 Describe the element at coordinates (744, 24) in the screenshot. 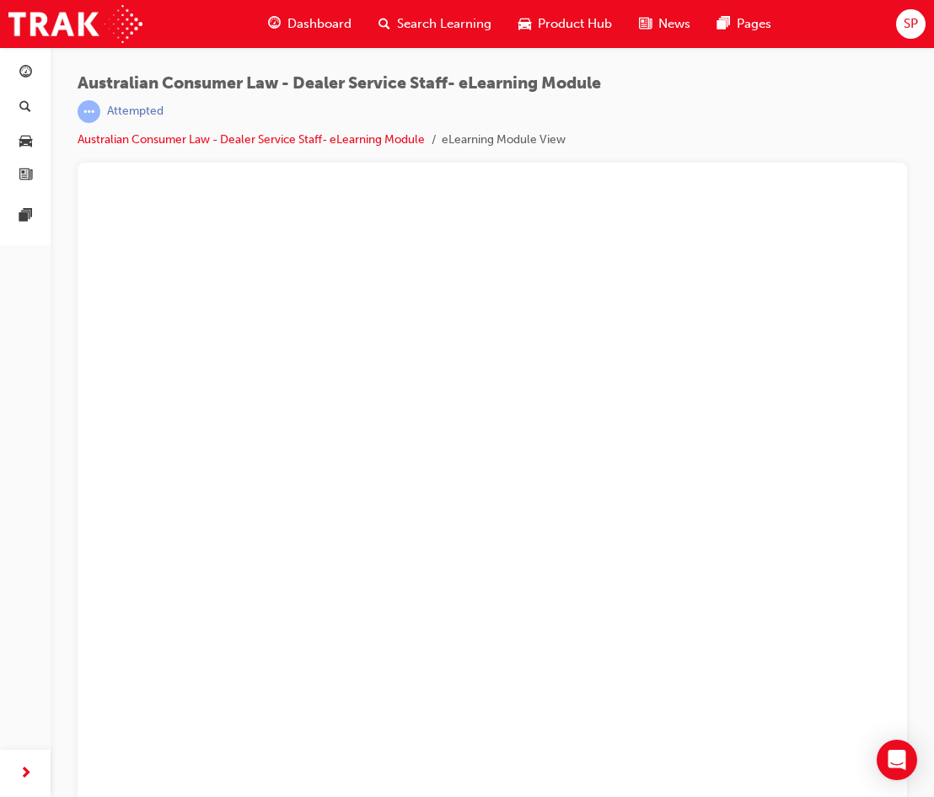

I see `a: pages-iconPages` at that location.